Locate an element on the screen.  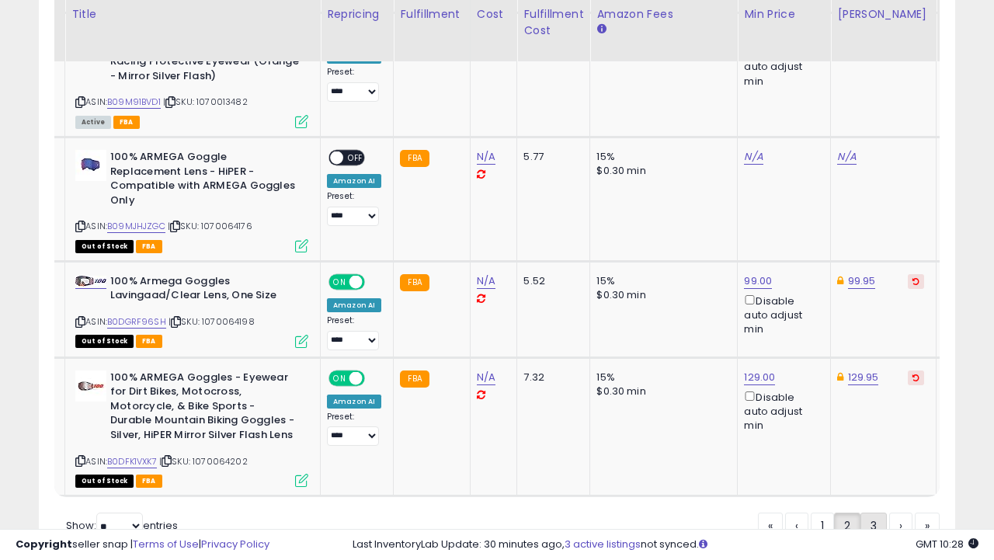
a: 3 active listings is located at coordinates (603, 544).